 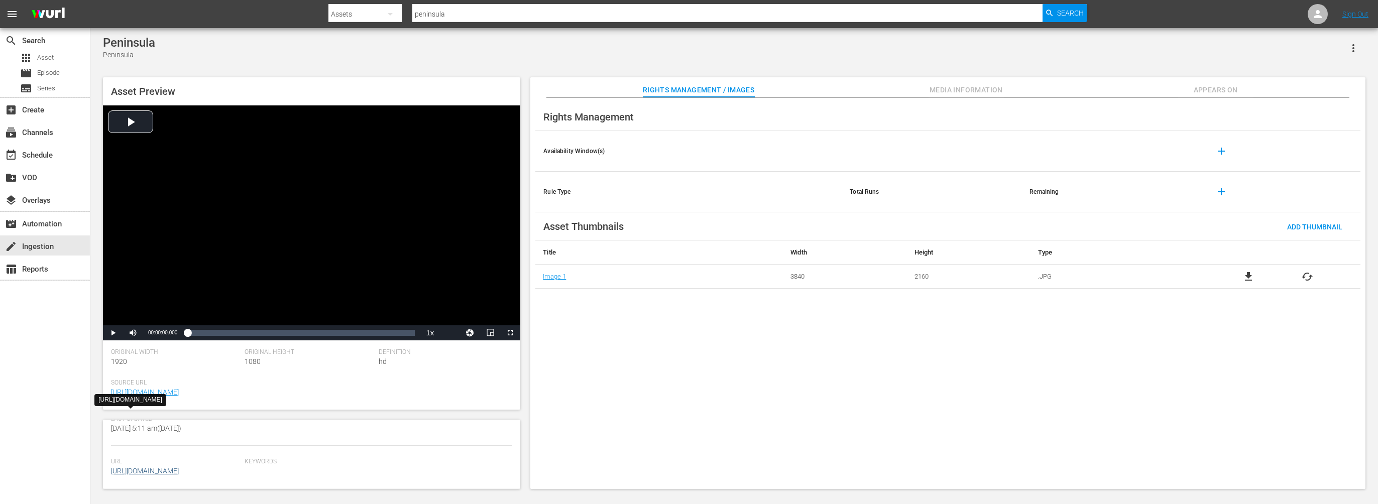 I want to click on span: Original Height, so click(x=309, y=352).